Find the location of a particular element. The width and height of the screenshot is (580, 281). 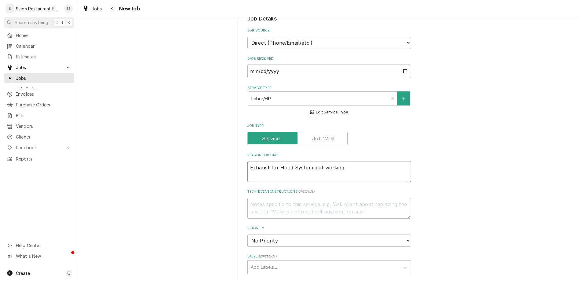

label: Labels is located at coordinates (329, 257).